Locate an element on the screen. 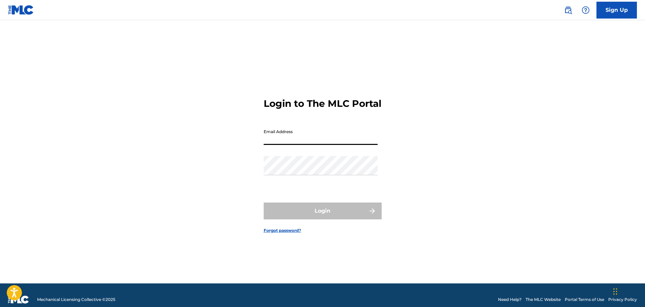 This screenshot has width=645, height=307. a: Privacy Policy is located at coordinates (622, 300).